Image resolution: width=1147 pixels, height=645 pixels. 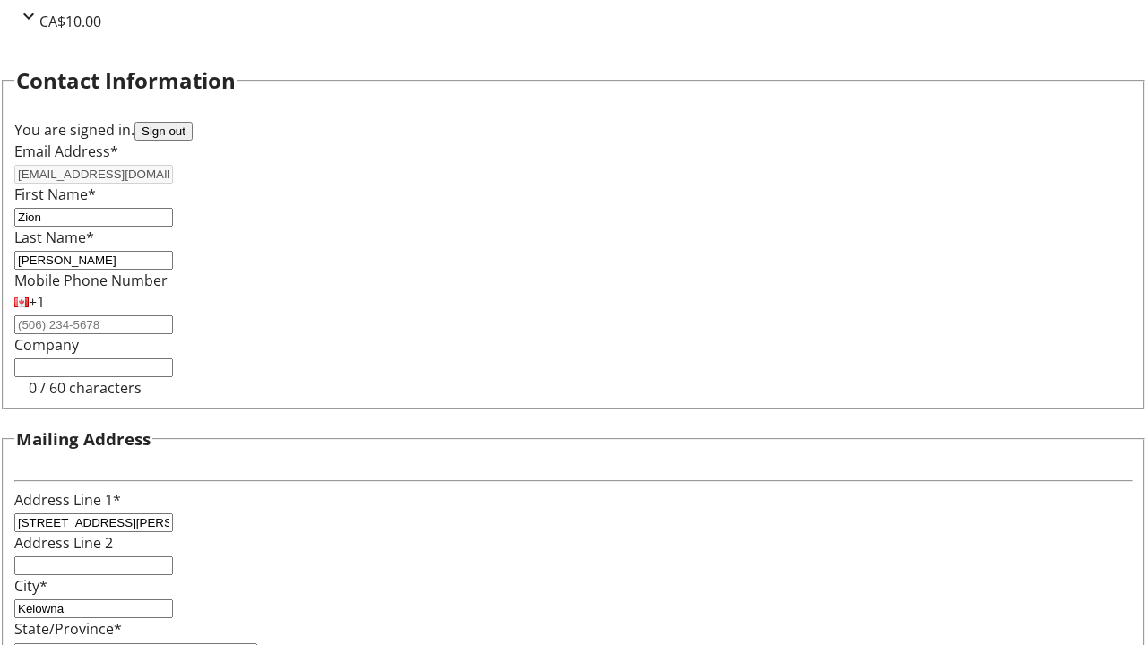 I want to click on label: City*, so click(x=30, y=586).